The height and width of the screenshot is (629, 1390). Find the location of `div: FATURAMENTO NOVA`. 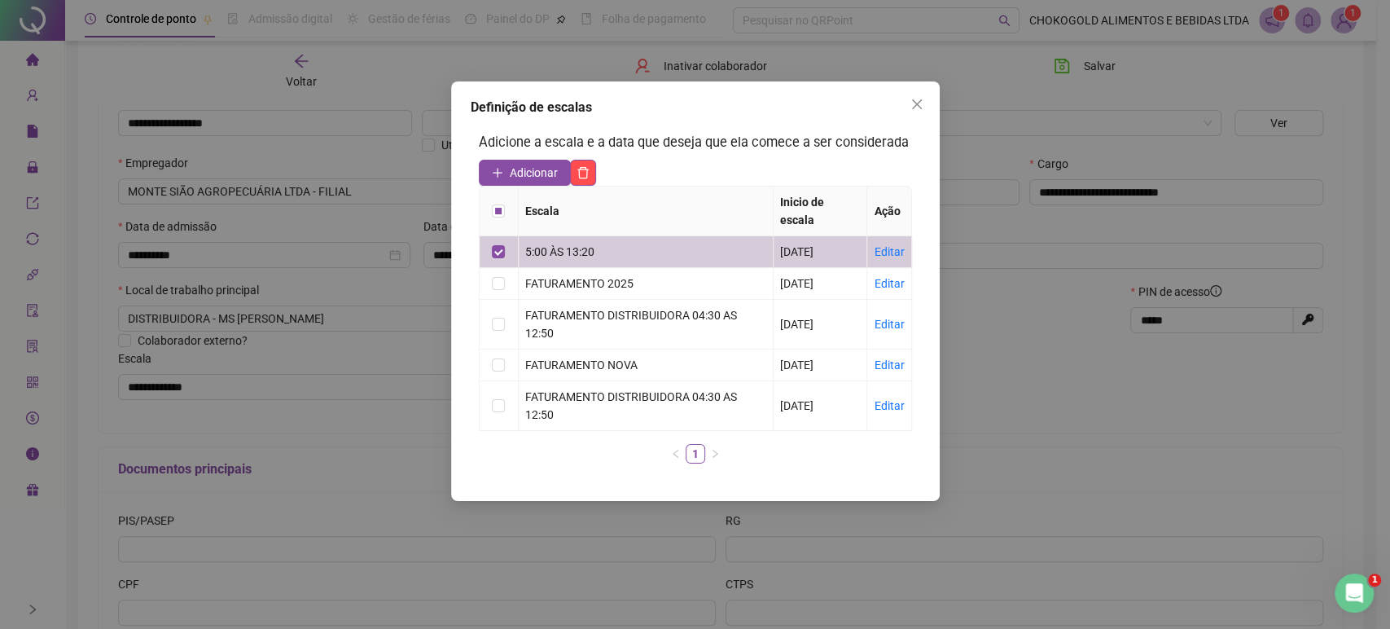

div: FATURAMENTO NOVA is located at coordinates (646, 365).